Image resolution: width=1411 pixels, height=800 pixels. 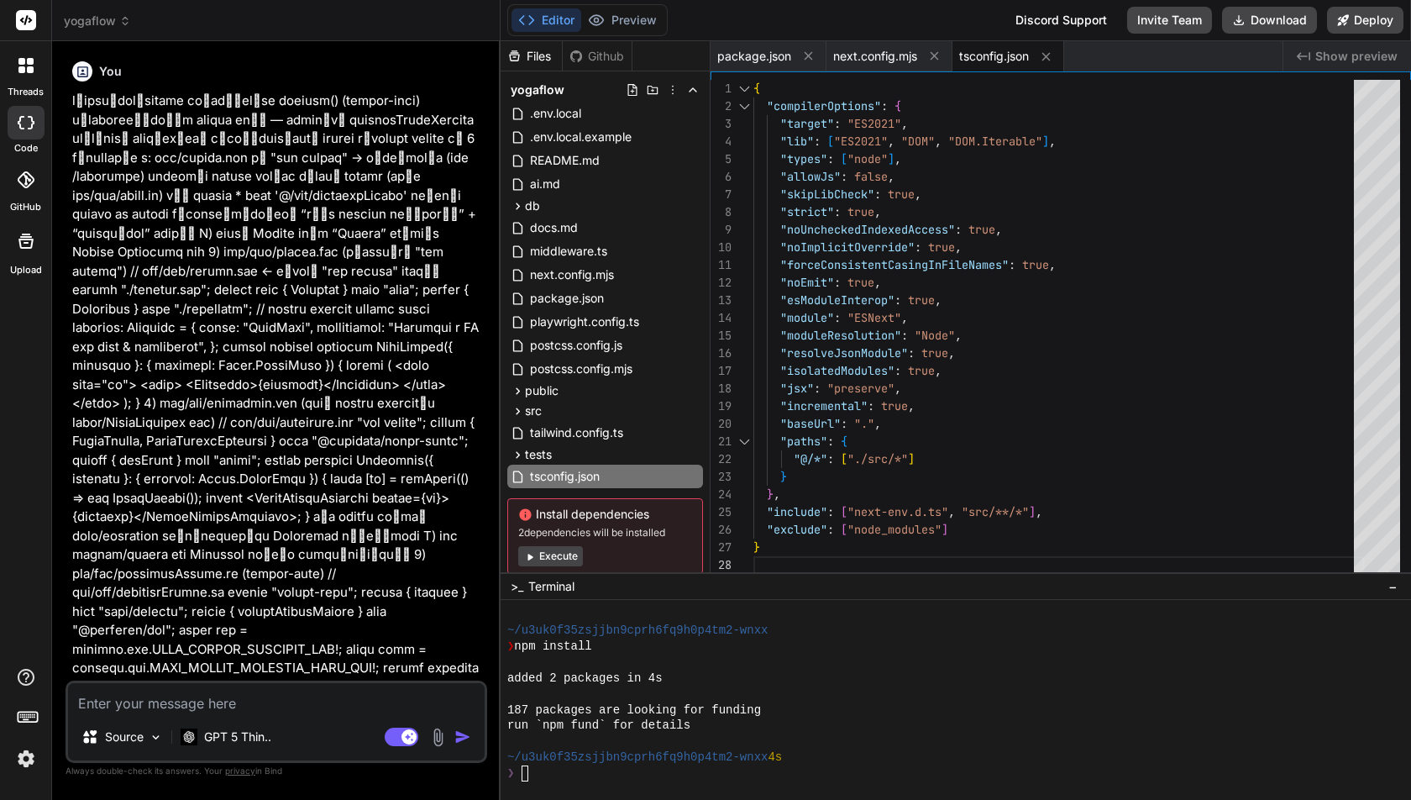 What do you see at coordinates (721, 388) in the screenshot?
I see `div: 18` at bounding box center [721, 388].